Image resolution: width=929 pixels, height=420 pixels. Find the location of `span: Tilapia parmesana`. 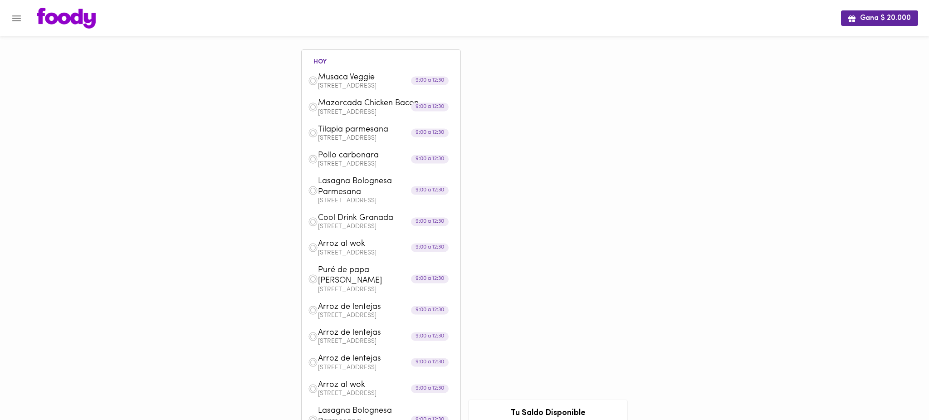

span: Tilapia parmesana is located at coordinates (370, 130).